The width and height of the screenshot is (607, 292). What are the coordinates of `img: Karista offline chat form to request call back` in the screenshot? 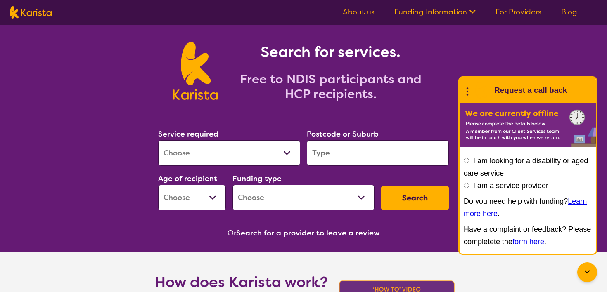 It's located at (528, 125).